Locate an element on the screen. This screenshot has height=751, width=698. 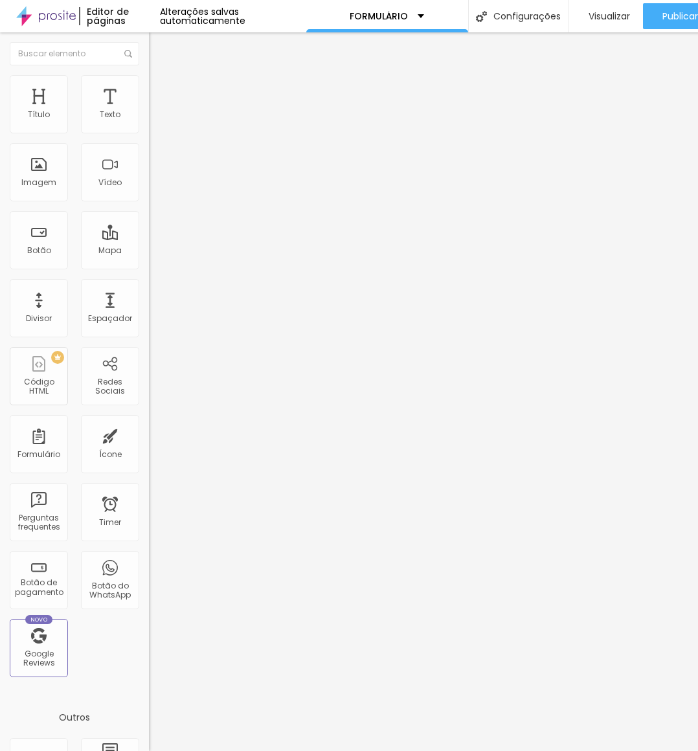
div: Perguntas frequentes is located at coordinates (38, 523).